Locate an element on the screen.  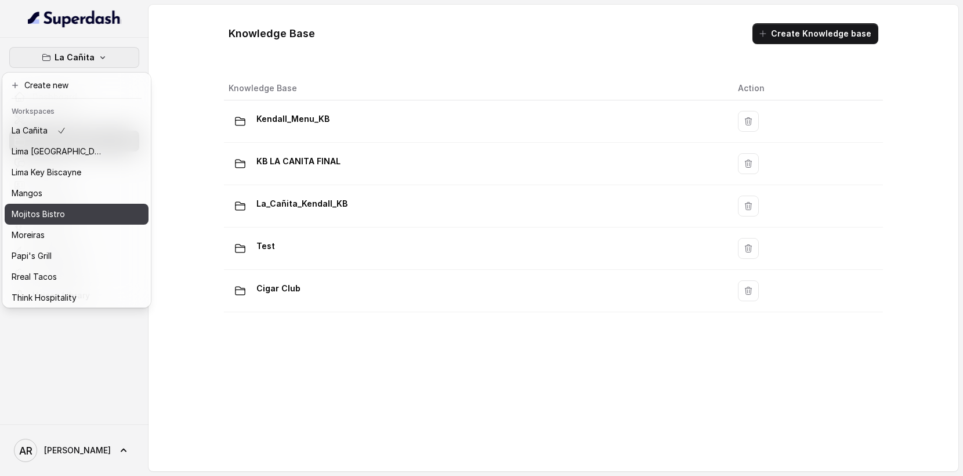
p: Rreal Tacos is located at coordinates (34, 277).